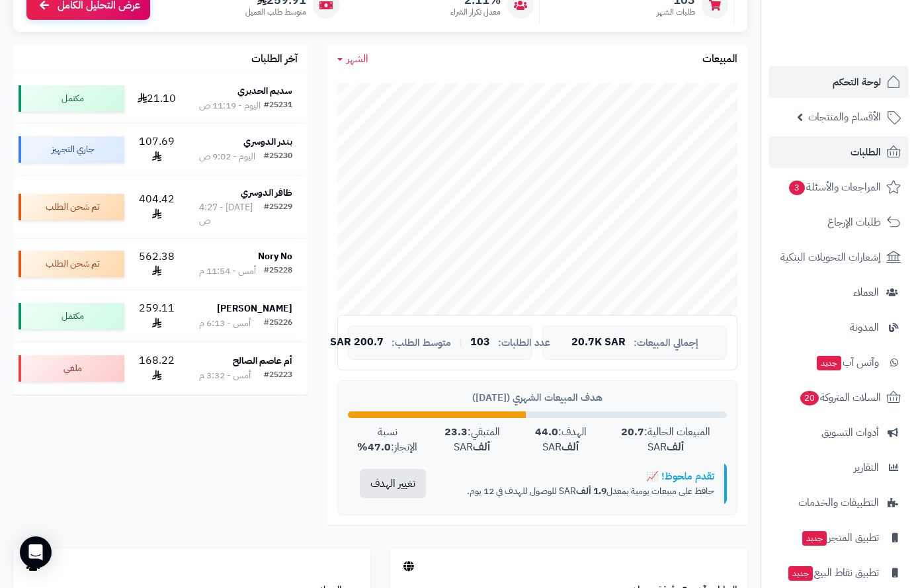 This screenshot has height=588, width=916. What do you see at coordinates (666, 343) in the screenshot?
I see `span: إجمالي المبيعات:` at bounding box center [666, 343].